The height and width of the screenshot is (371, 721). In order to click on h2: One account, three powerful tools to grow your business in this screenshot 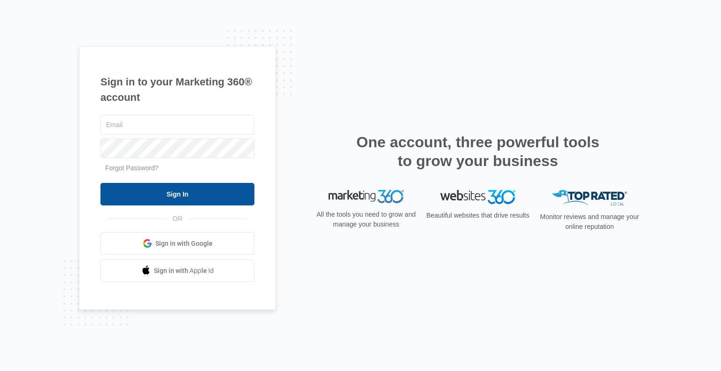, I will do `click(478, 152)`.